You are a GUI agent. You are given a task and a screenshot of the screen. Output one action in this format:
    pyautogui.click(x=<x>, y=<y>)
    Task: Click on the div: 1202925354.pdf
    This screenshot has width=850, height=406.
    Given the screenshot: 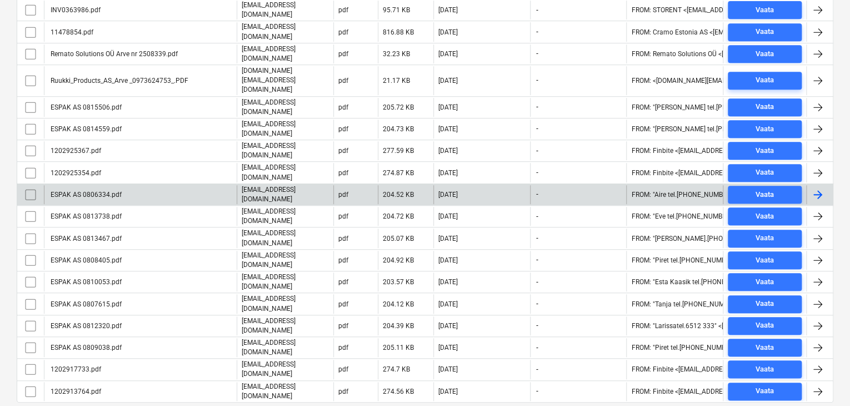 What is the action you would take?
    pyautogui.click(x=75, y=173)
    